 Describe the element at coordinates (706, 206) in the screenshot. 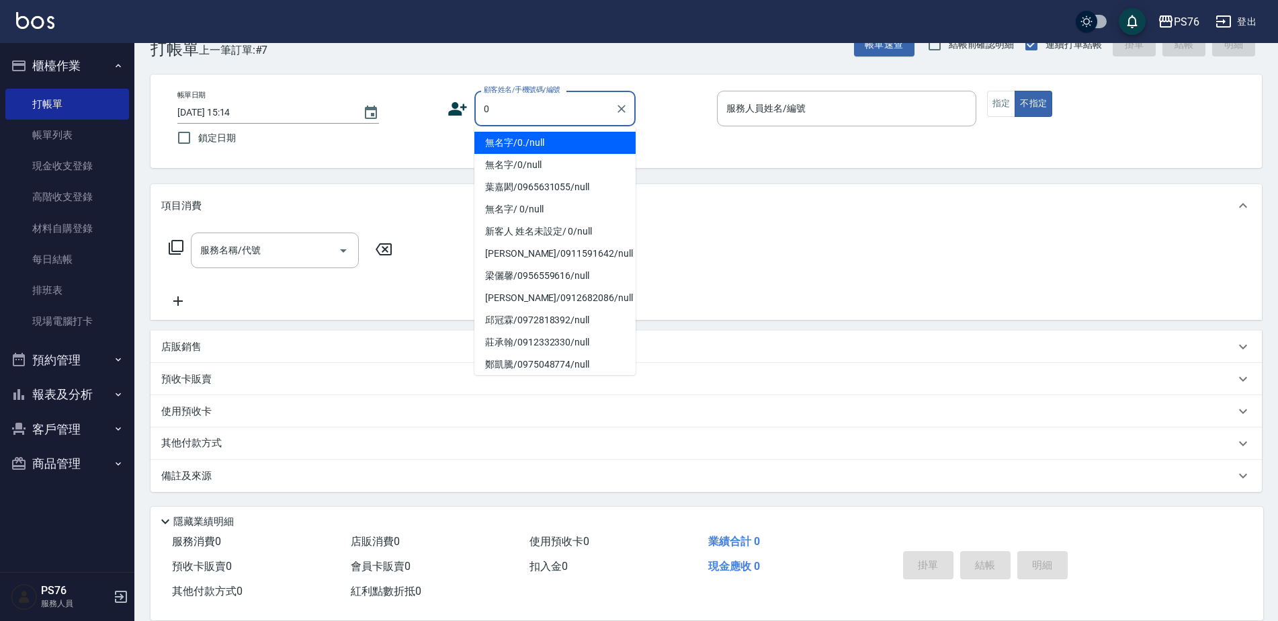

I see `div: 項目消費` at that location.